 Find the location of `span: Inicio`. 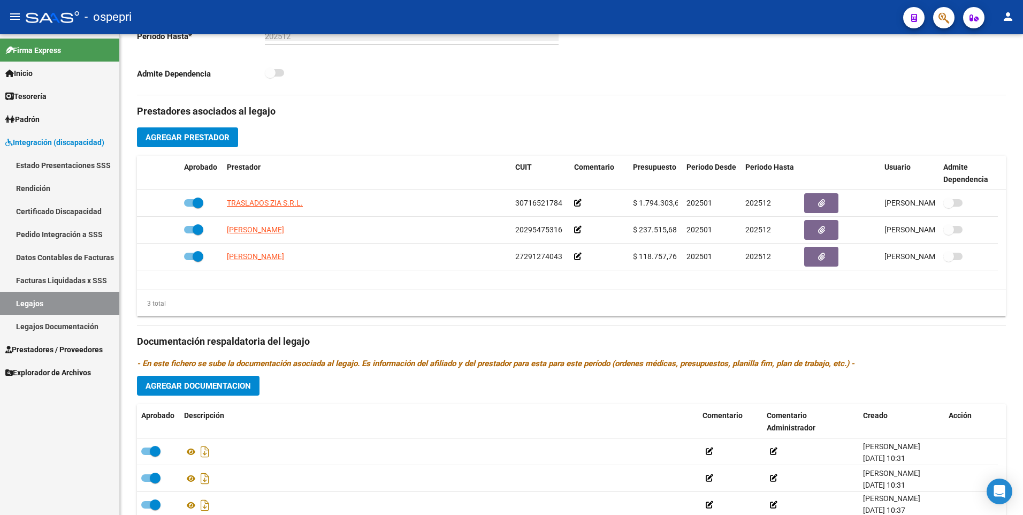

span: Inicio is located at coordinates (19, 73).